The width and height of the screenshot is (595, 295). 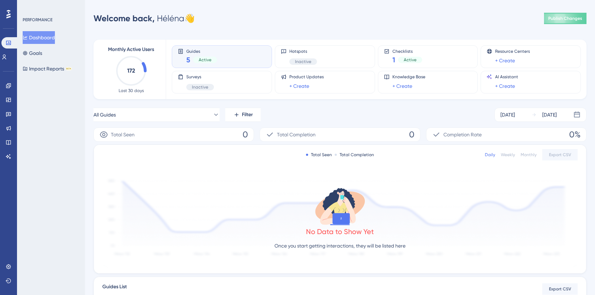 I want to click on button: Impact ReportsBETA, so click(x=47, y=69).